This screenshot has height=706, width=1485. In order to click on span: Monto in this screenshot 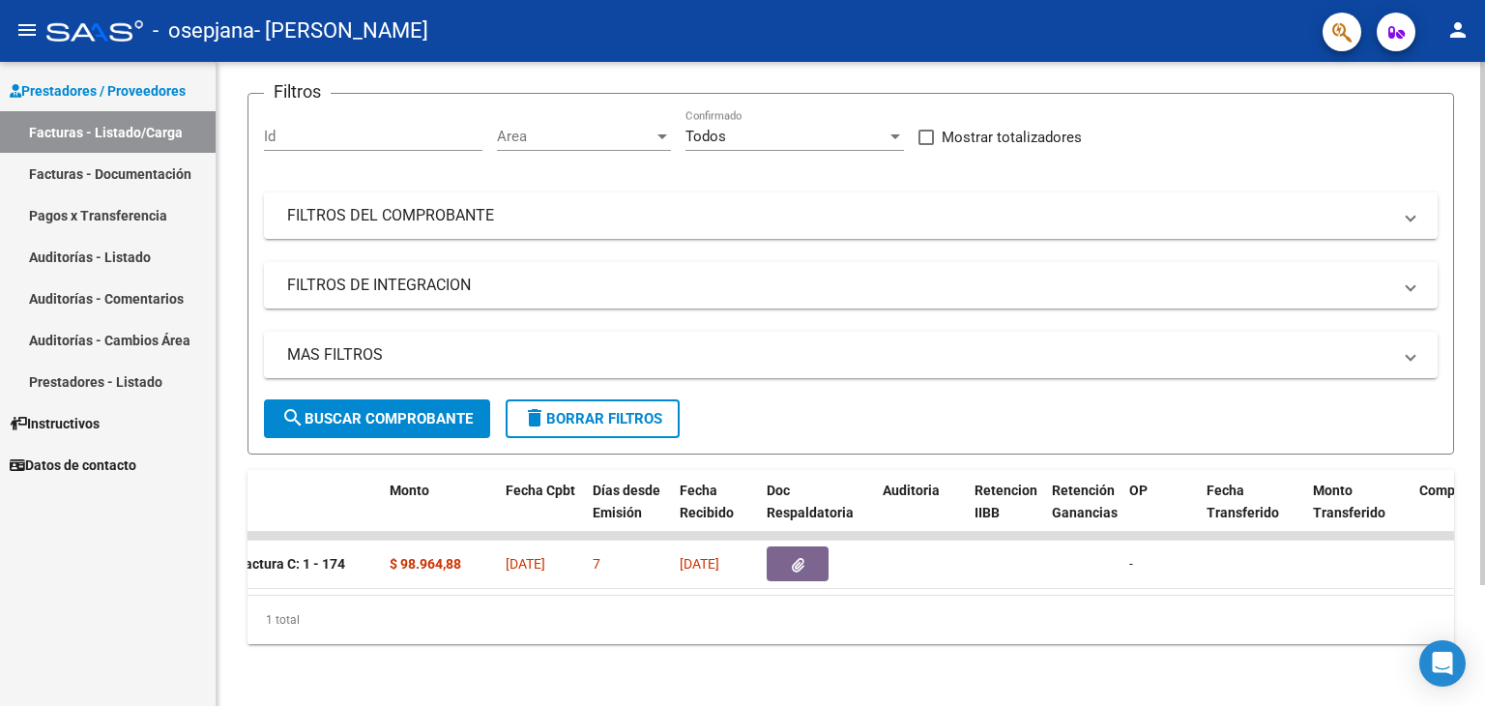, I will do `click(409, 490)`.